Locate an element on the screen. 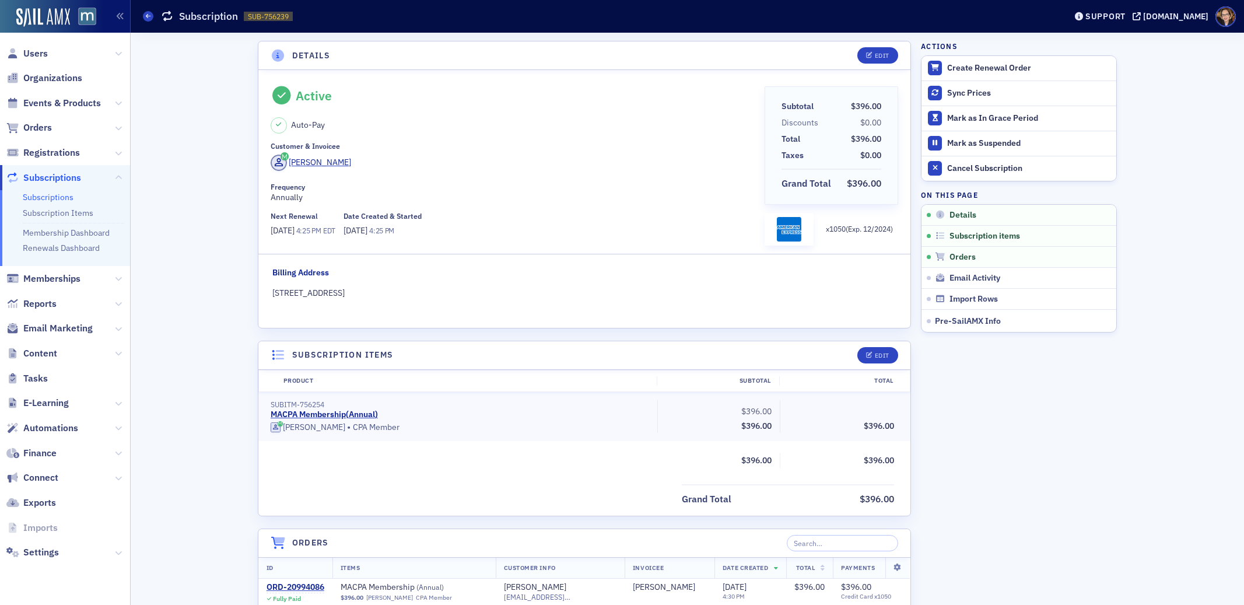 This screenshot has width=1244, height=605. button: Mark as In Grace Period is located at coordinates (1019, 118).